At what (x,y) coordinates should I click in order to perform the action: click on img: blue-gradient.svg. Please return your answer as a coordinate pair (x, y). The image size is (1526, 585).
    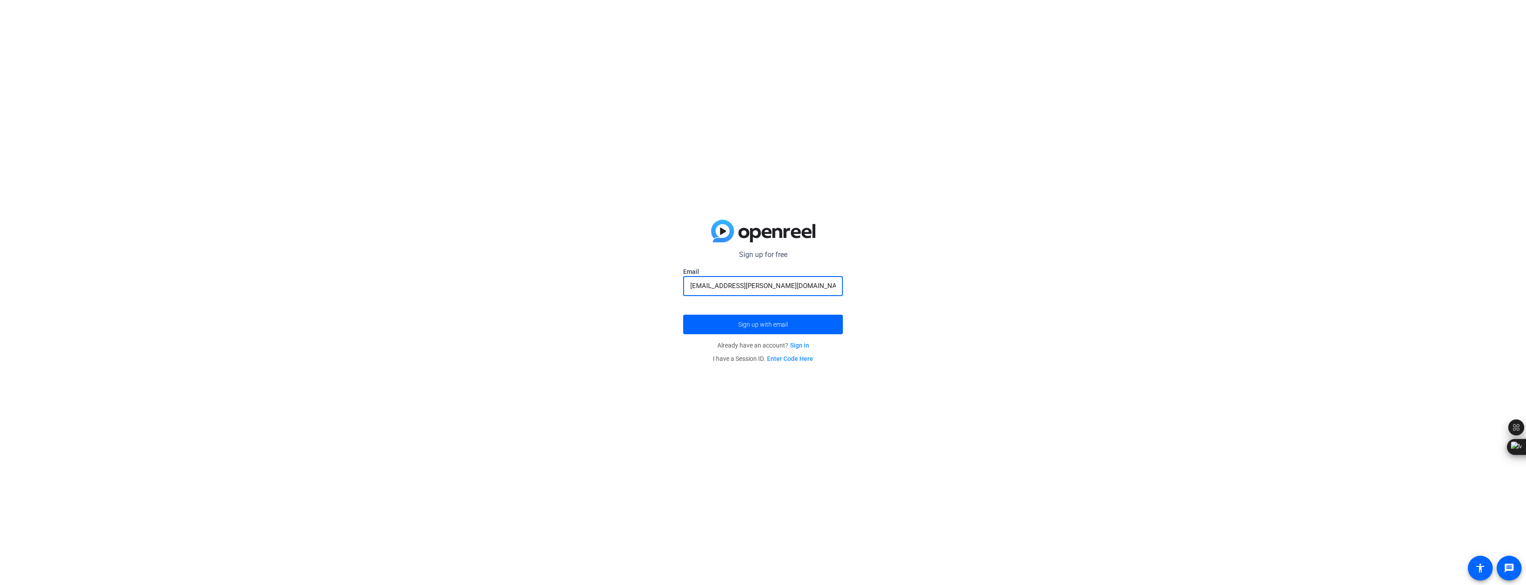
    Looking at the image, I should click on (763, 231).